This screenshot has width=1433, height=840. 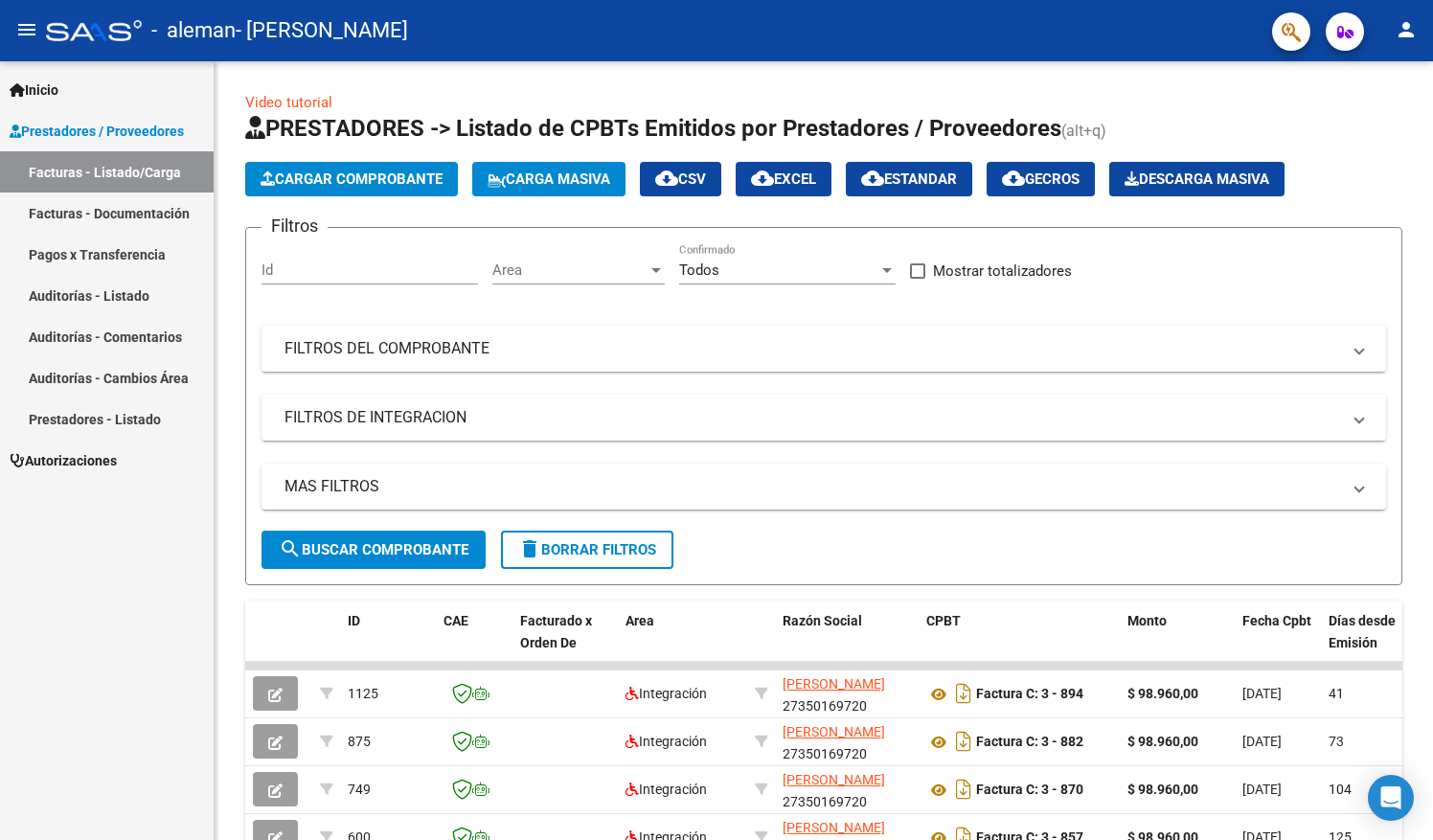 I want to click on span: Facturado x Orden De, so click(x=556, y=631).